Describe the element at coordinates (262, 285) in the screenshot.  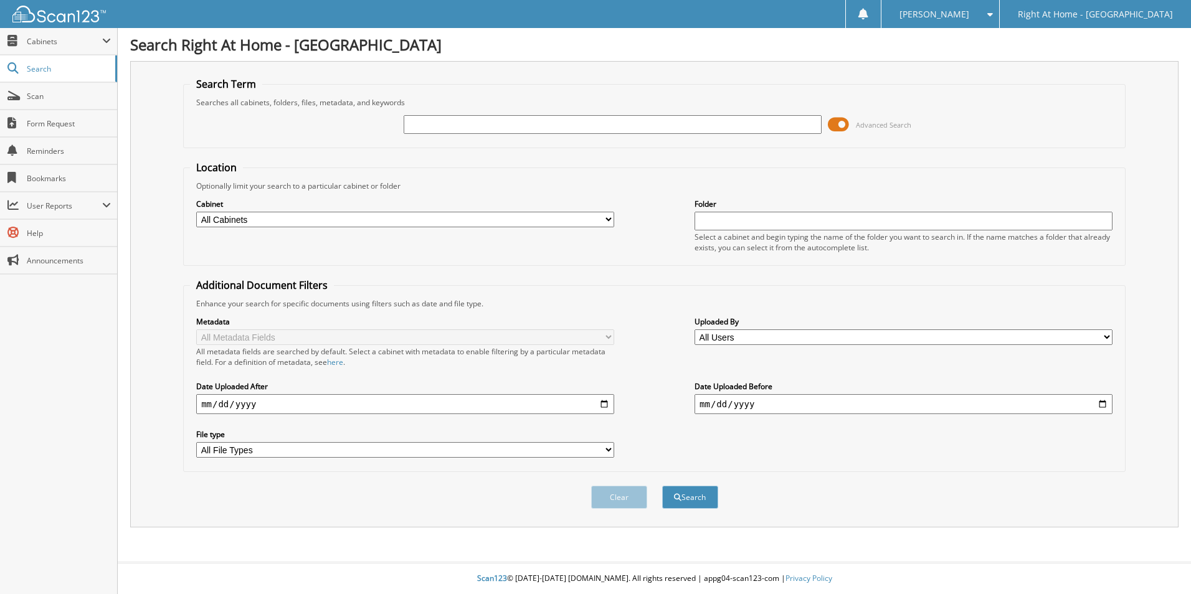
I see `legend: Additional Document Filters` at that location.